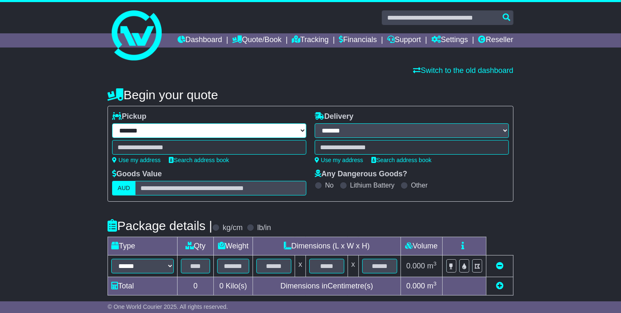 This screenshot has height=313, width=621. I want to click on td: Qty, so click(196, 246).